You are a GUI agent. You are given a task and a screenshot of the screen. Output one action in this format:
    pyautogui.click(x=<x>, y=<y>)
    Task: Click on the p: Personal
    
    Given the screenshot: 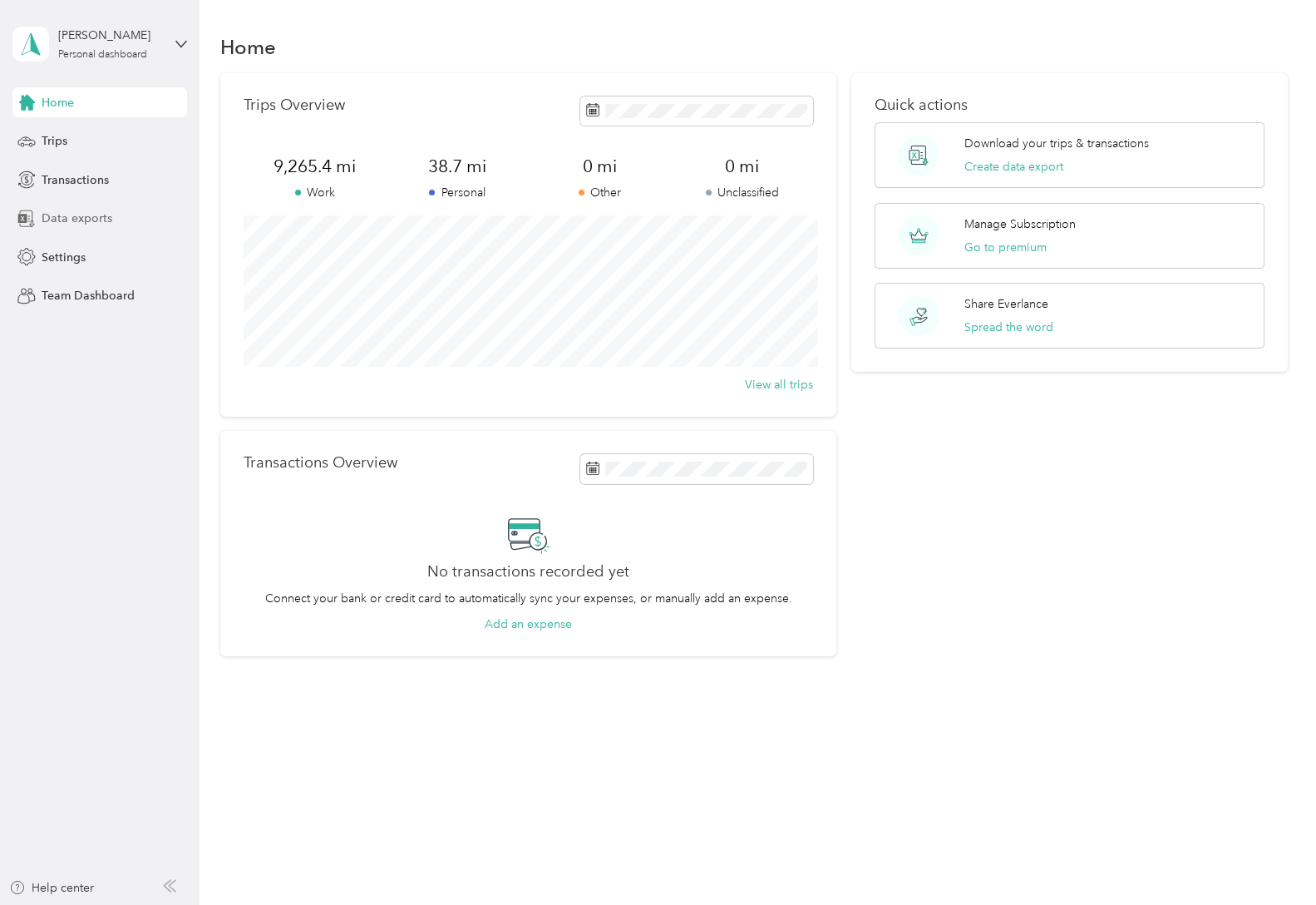 What is the action you would take?
    pyautogui.click(x=456, y=192)
    